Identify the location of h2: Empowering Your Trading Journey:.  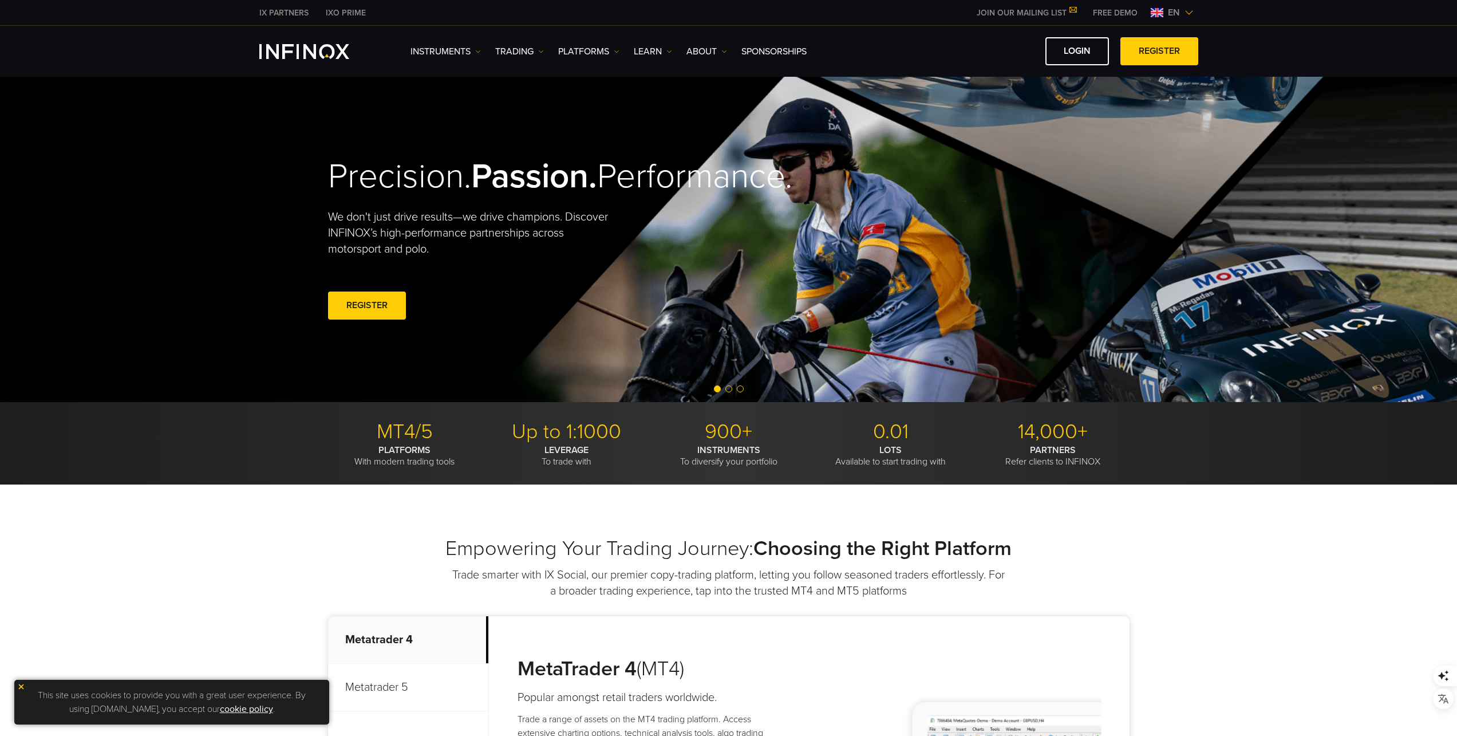
(729, 548).